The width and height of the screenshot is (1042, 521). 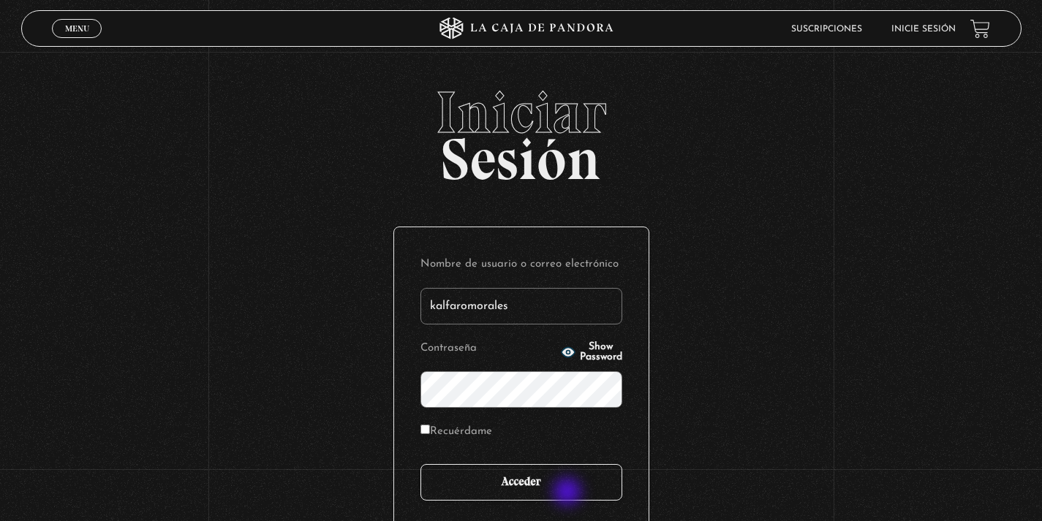 What do you see at coordinates (77, 42) in the screenshot?
I see `span: Cerrar` at bounding box center [77, 42].